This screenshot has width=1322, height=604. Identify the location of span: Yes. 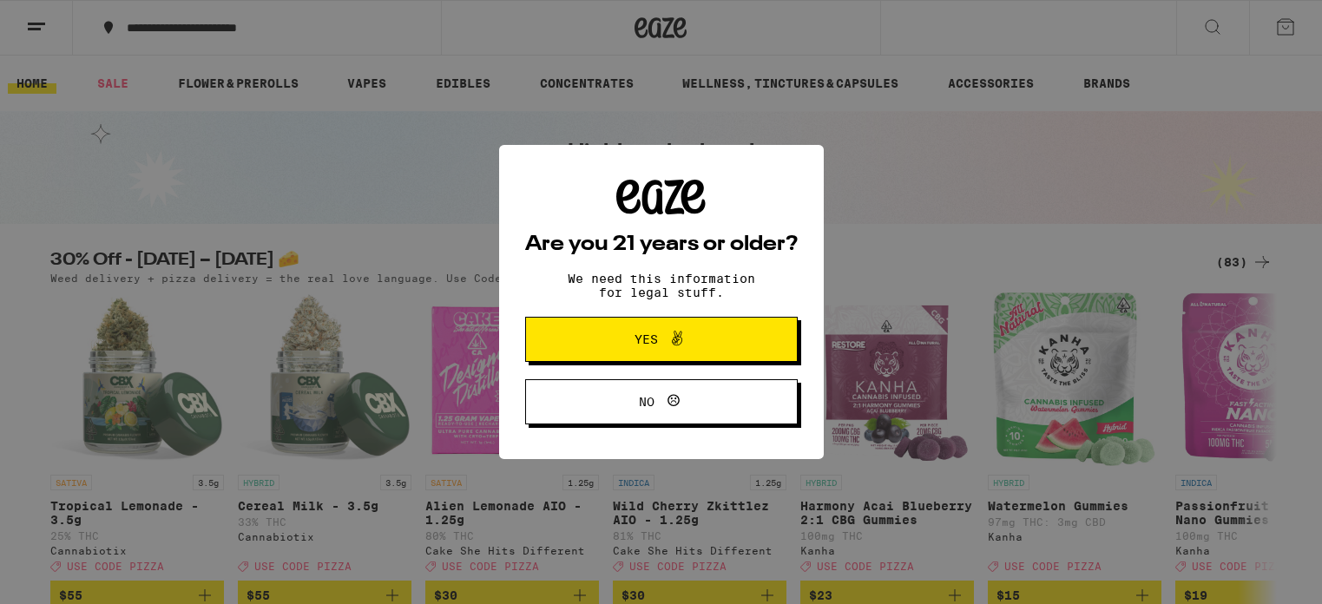
(646, 339).